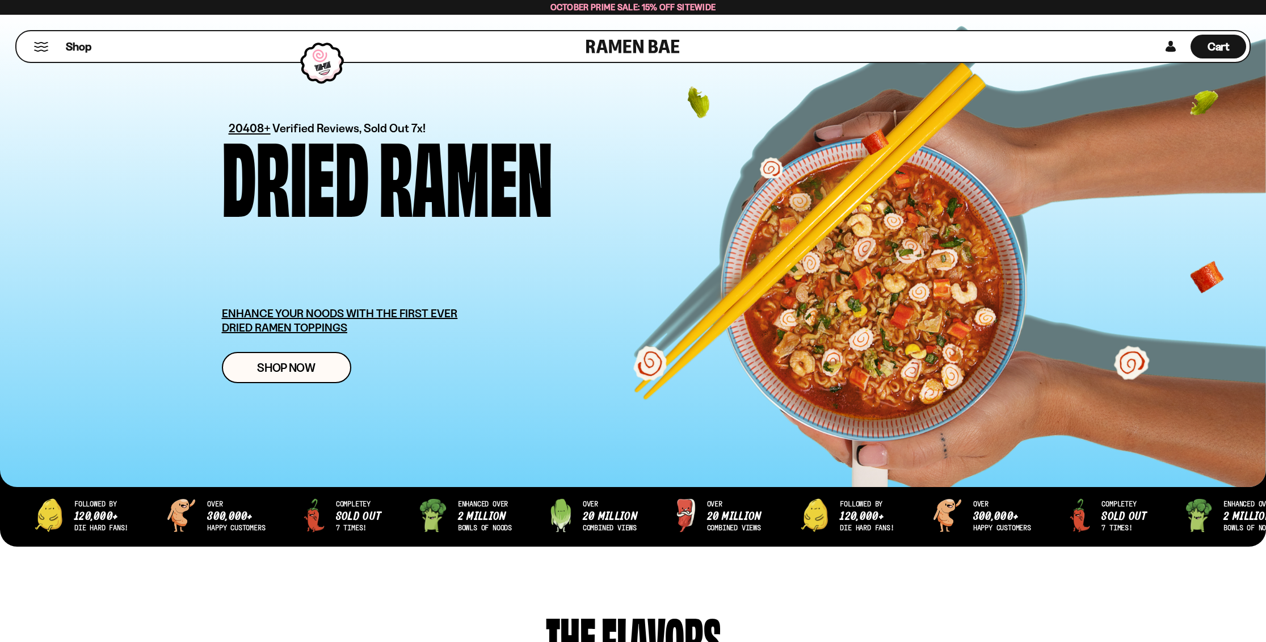 The image size is (1266, 642). What do you see at coordinates (286, 367) in the screenshot?
I see `span: Shop Now` at bounding box center [286, 367].